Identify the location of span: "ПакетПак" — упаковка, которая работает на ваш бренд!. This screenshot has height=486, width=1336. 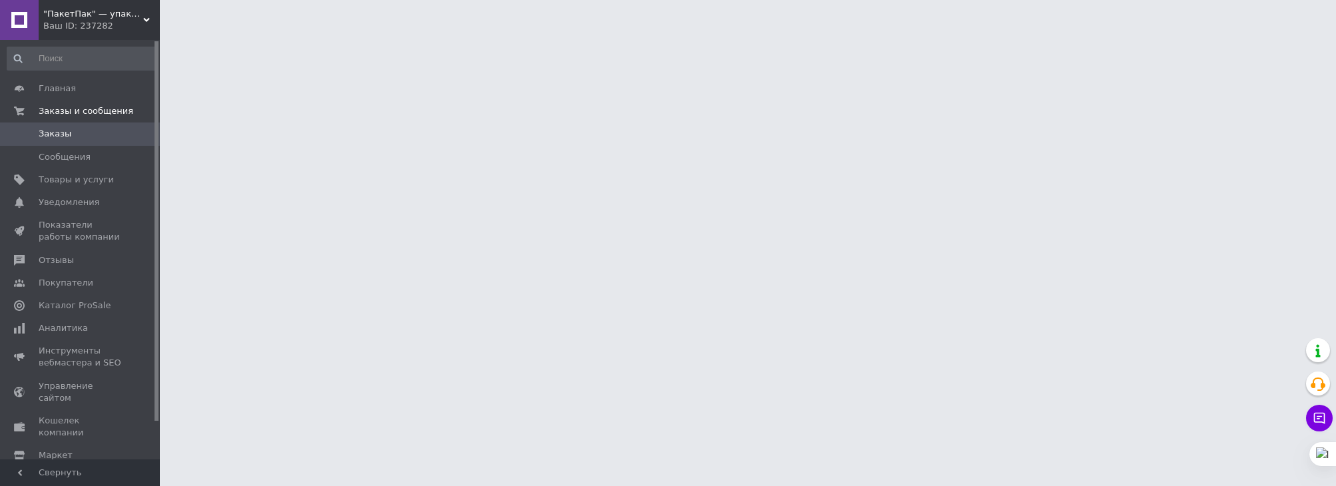
(93, 14).